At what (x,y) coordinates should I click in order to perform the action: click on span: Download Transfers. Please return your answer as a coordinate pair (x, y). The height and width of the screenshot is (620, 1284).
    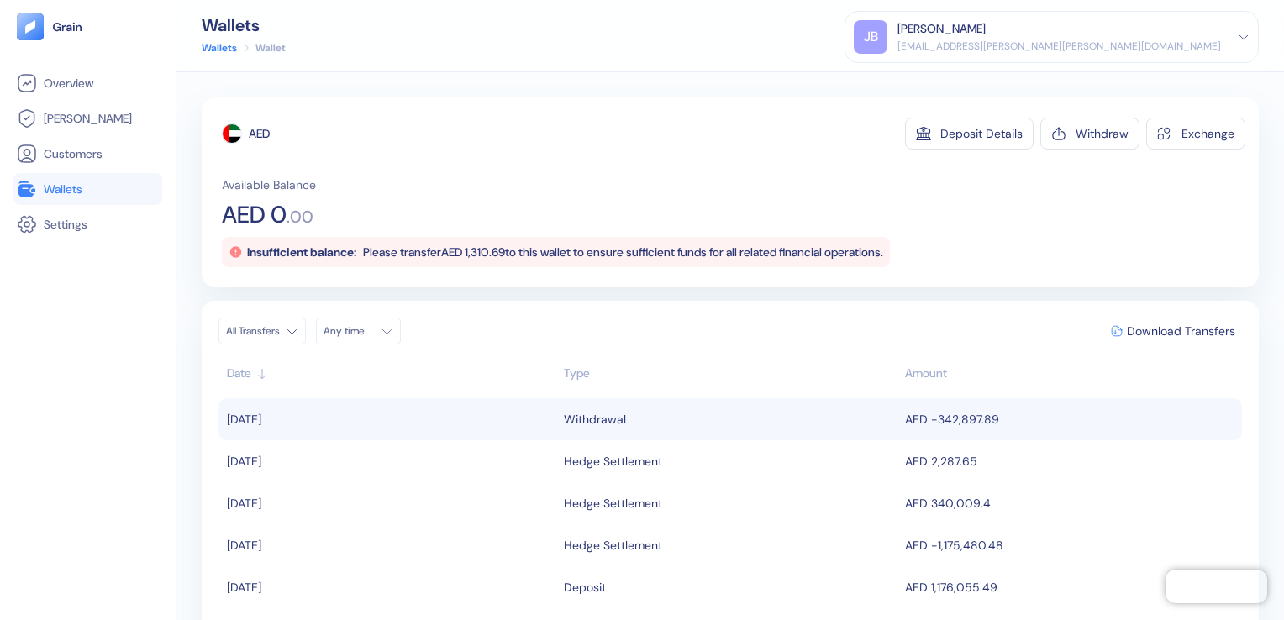
    Looking at the image, I should click on (1180, 331).